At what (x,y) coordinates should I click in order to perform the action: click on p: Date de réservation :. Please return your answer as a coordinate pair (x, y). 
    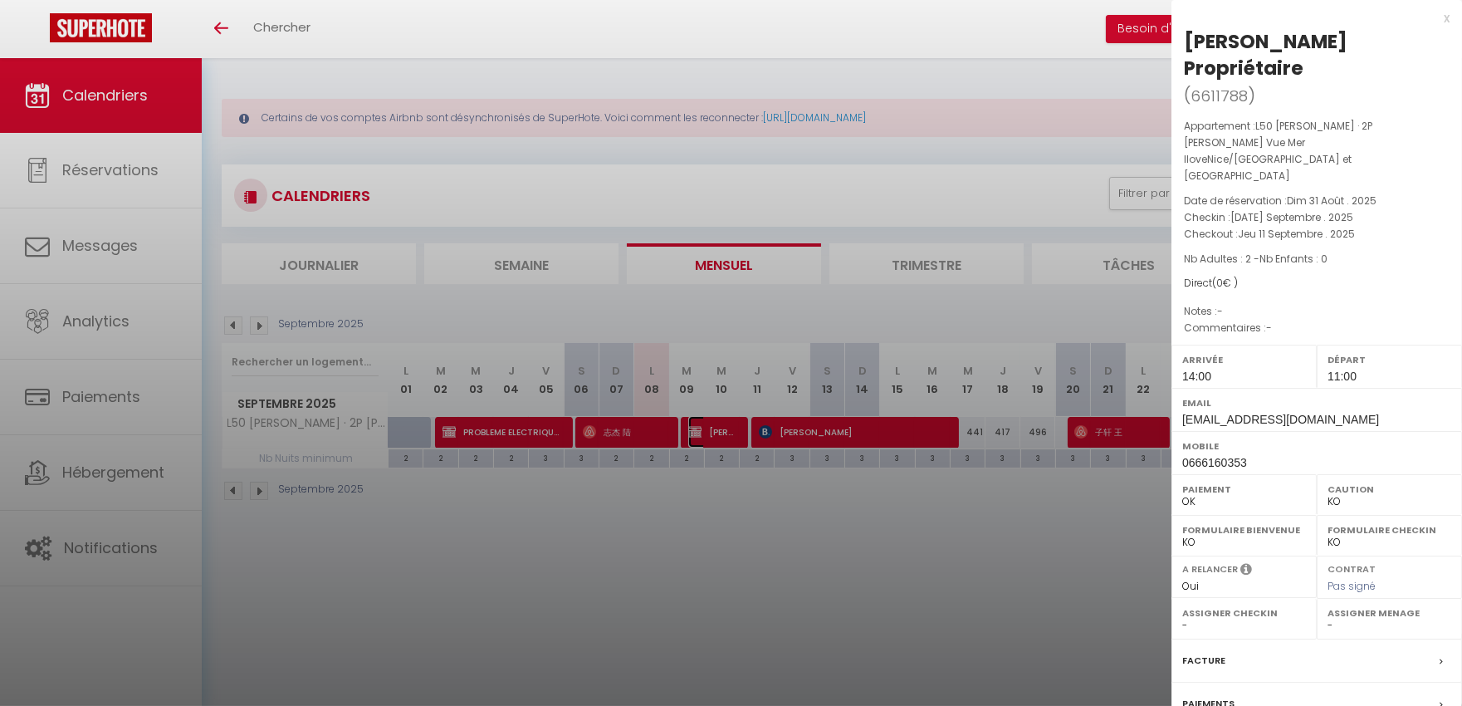
    Looking at the image, I should click on (1317, 201).